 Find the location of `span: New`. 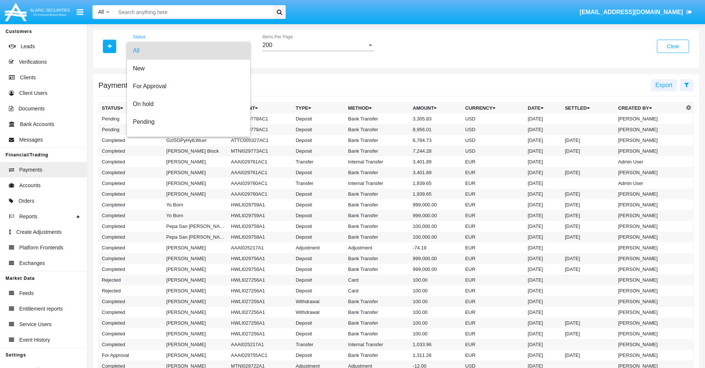

span: New is located at coordinates (188, 68).